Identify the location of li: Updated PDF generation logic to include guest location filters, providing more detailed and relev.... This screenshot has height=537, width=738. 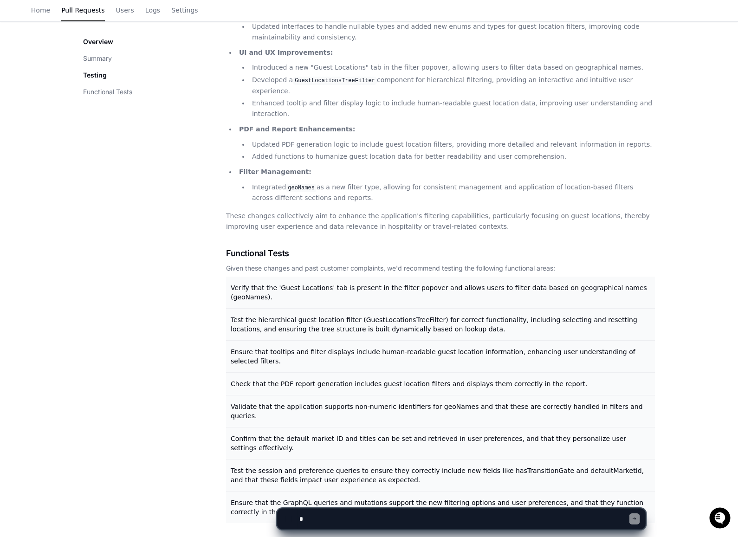
(452, 144).